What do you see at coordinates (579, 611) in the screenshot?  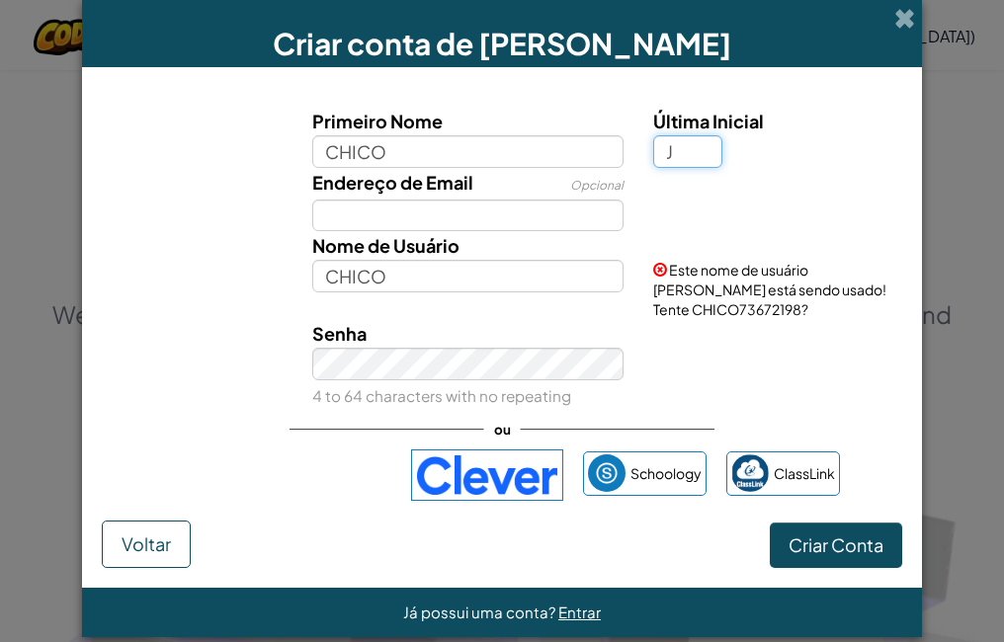 I see `span: Entrar` at bounding box center [579, 611].